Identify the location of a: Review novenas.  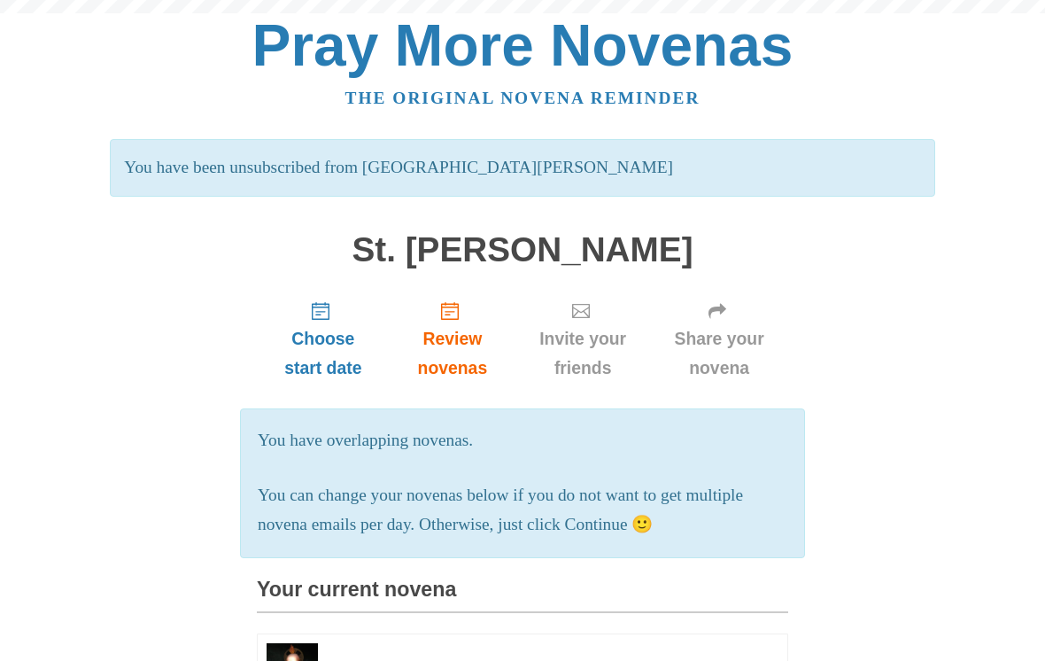
(453, 338).